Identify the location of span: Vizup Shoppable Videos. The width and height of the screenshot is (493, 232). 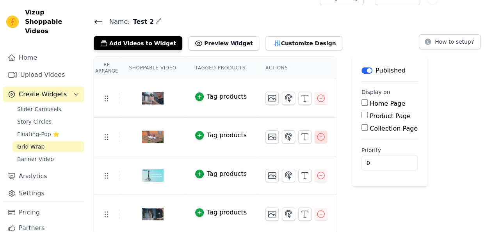
(53, 22).